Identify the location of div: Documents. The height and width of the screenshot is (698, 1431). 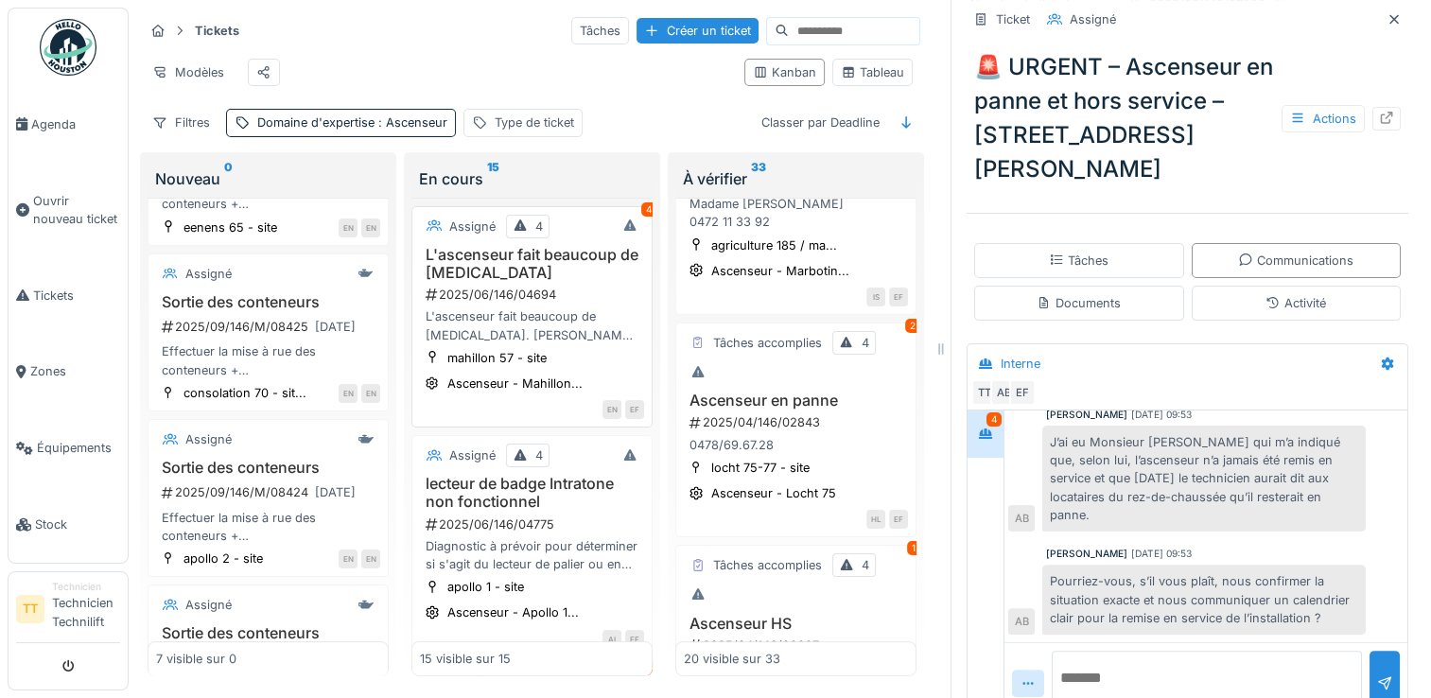
(1078, 303).